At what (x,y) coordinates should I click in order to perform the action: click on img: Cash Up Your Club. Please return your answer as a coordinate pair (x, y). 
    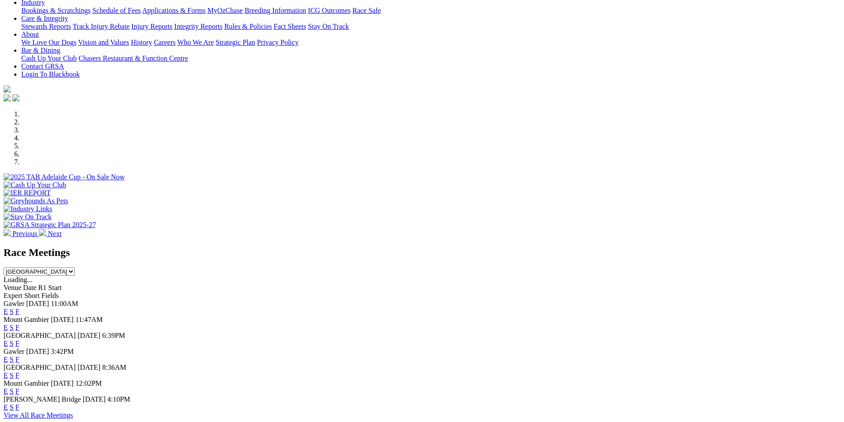
    Looking at the image, I should click on (35, 185).